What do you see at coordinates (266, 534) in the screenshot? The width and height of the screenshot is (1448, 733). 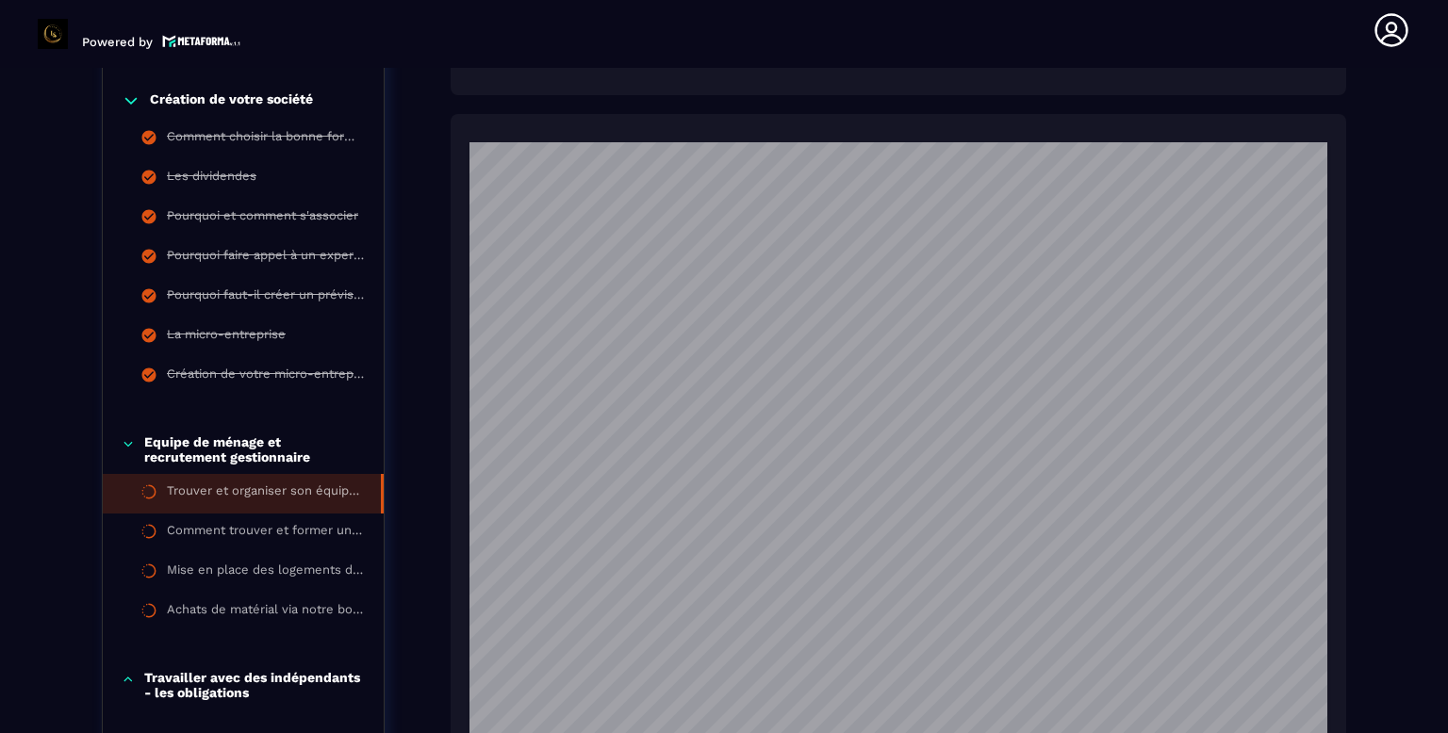 I see `div: Comment trouver et former un gestionnaire pour vos logements` at bounding box center [266, 534].